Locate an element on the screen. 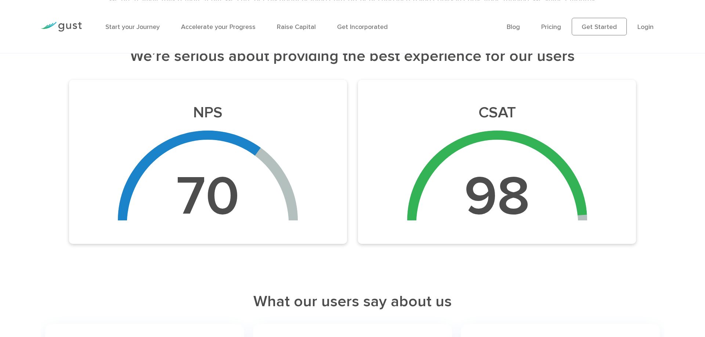 The height and width of the screenshot is (337, 705). h3: NPS is located at coordinates (208, 113).